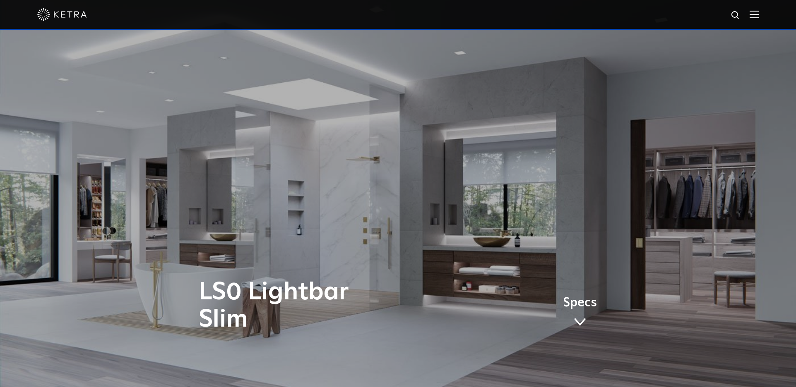 The height and width of the screenshot is (387, 796). I want to click on h1: LS0 Lightbar Slim, so click(315, 306).